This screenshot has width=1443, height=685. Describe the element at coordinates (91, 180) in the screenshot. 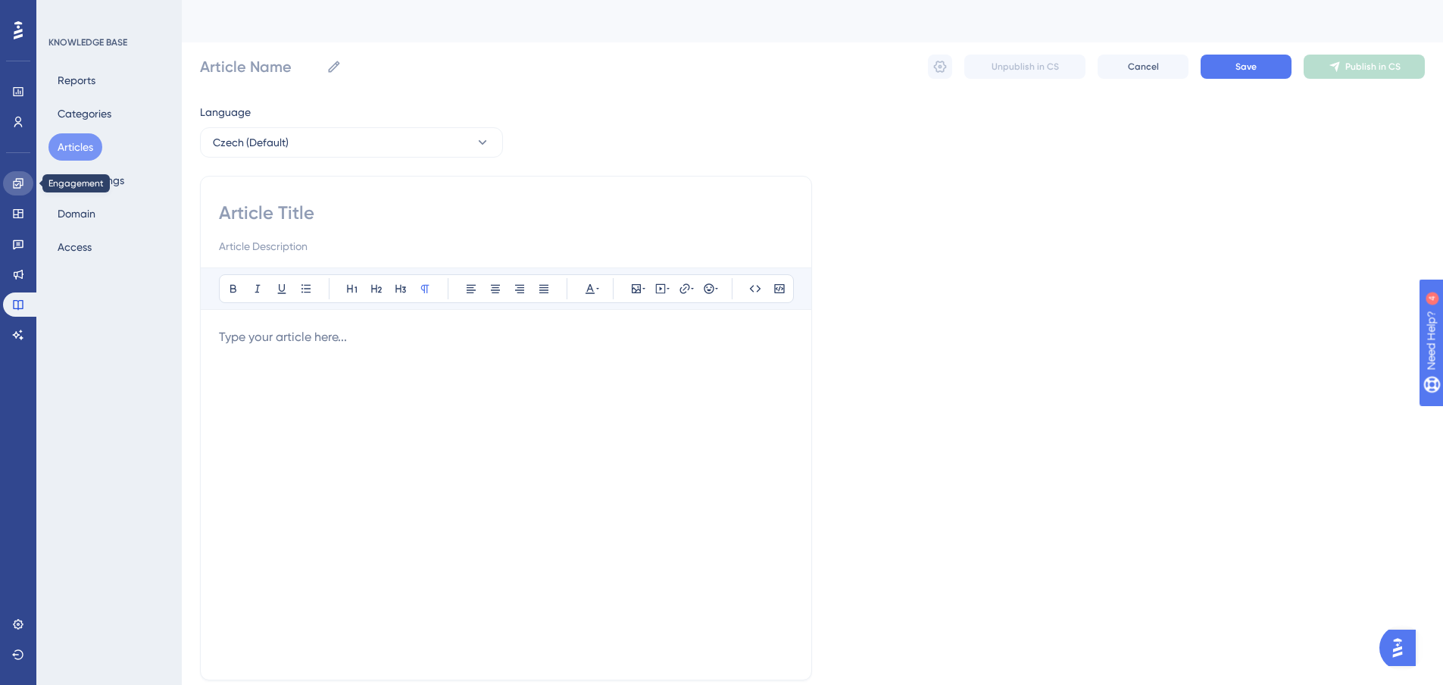

I see `button: Page Settings` at that location.